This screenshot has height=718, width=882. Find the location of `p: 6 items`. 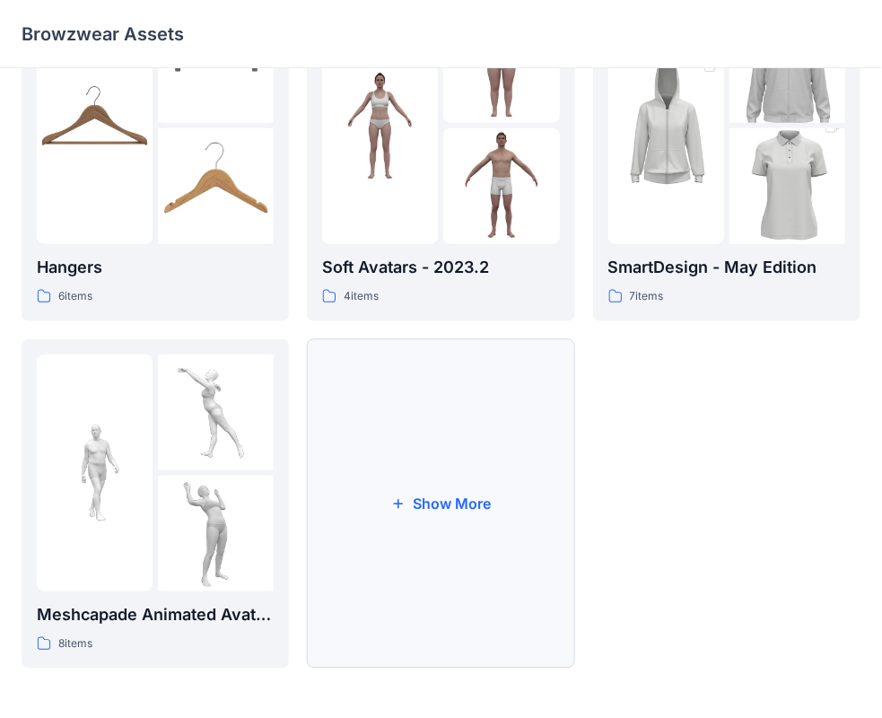

p: 6 items is located at coordinates (75, 296).